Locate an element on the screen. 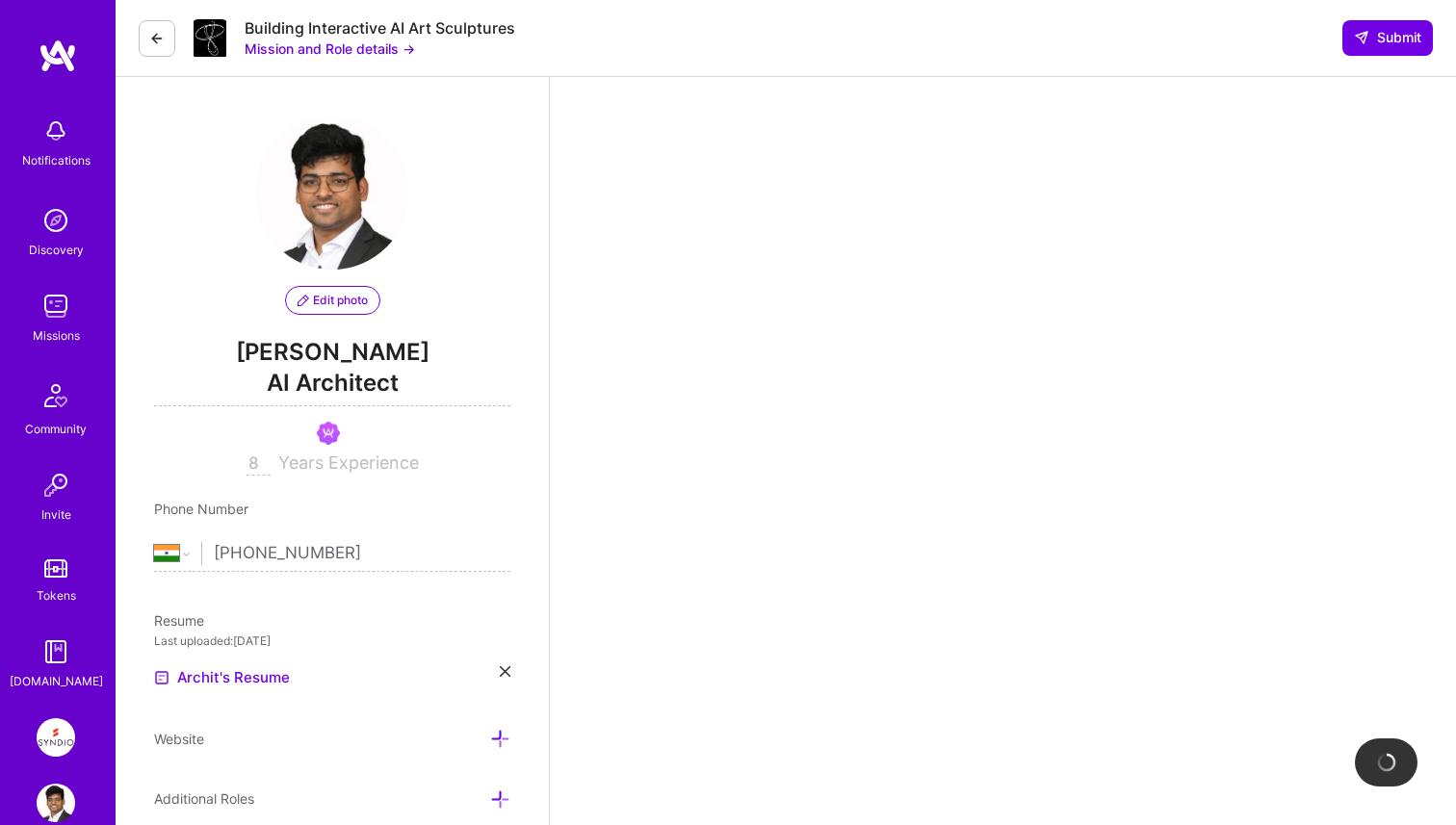 The width and height of the screenshot is (1456, 825). img: Community is located at coordinates (56, 396).